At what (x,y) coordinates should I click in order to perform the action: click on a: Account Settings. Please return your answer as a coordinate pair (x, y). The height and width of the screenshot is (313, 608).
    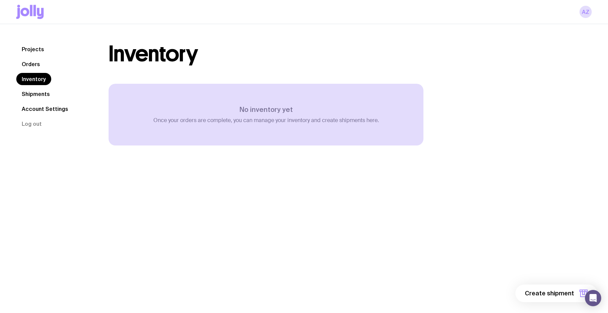
    Looking at the image, I should click on (45, 109).